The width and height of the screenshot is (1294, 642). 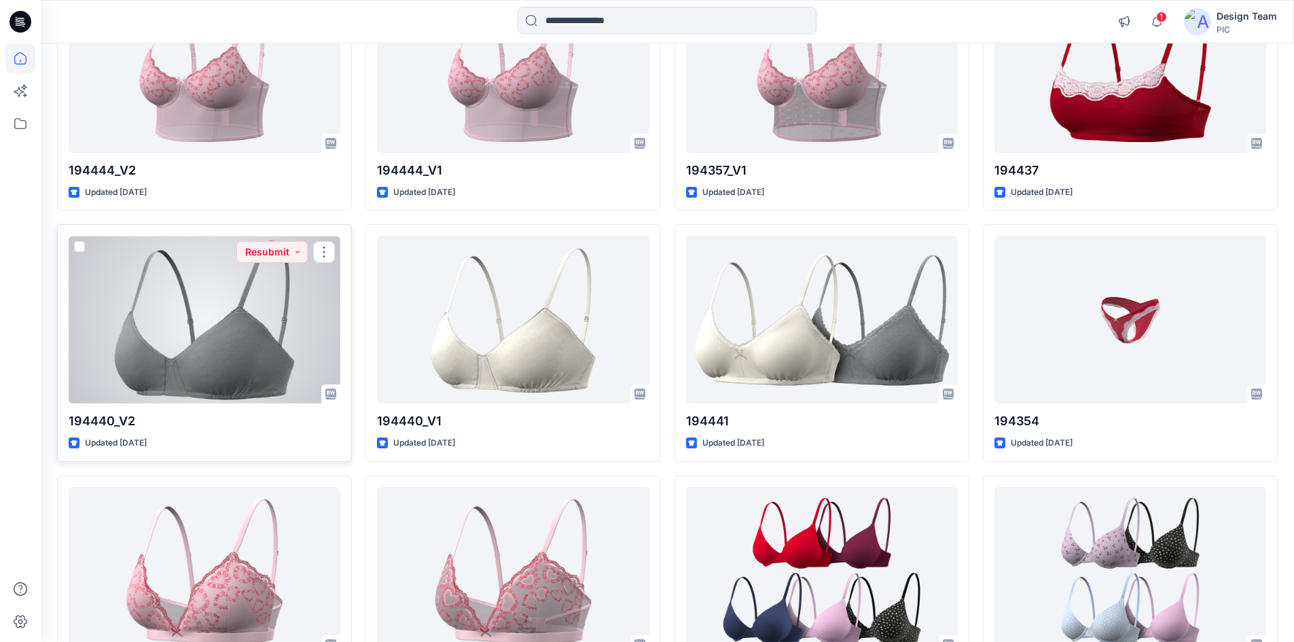 What do you see at coordinates (822, 319) in the screenshot?
I see `a: 194441` at bounding box center [822, 319].